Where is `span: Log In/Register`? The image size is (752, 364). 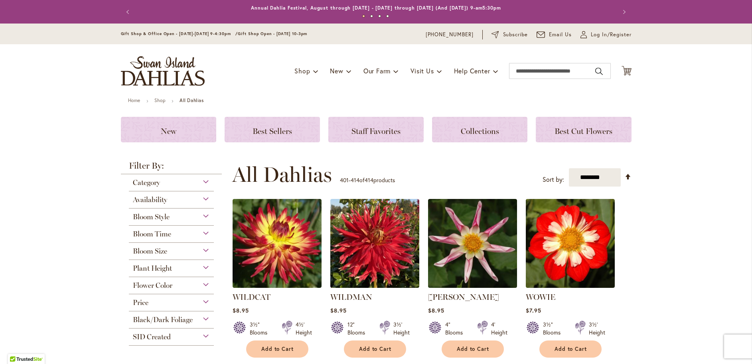
span: Log In/Register is located at coordinates (611, 35).